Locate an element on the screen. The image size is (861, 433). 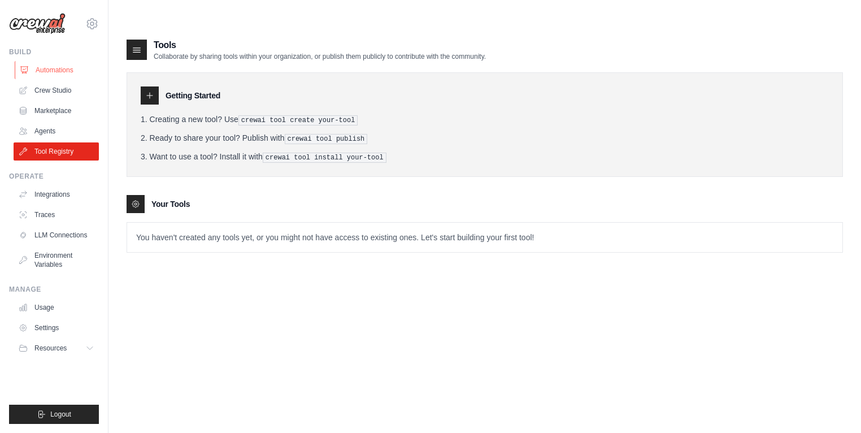
li: Creating a new tool? Use is located at coordinates (485, 119).